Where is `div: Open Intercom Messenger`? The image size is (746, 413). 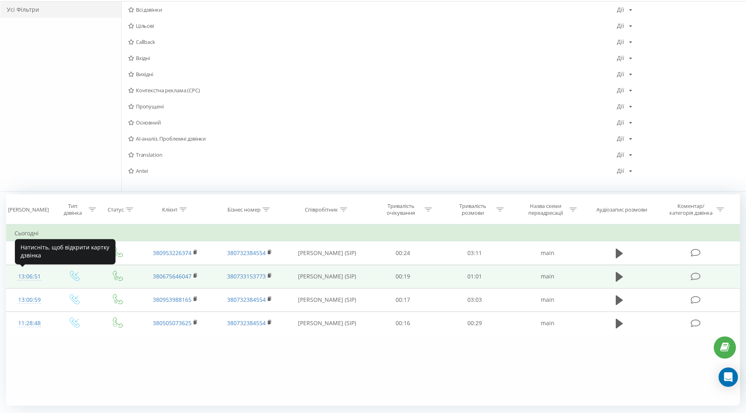
div: Open Intercom Messenger is located at coordinates (728, 377).